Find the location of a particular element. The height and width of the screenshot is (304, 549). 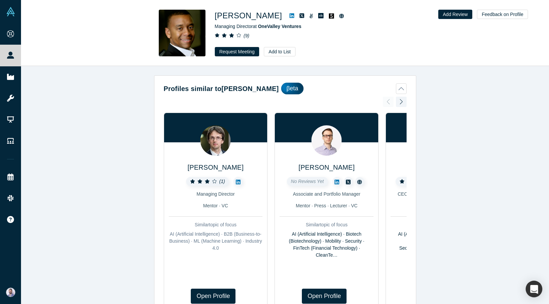

img: Alchemist Vault Logo is located at coordinates (11, 12).